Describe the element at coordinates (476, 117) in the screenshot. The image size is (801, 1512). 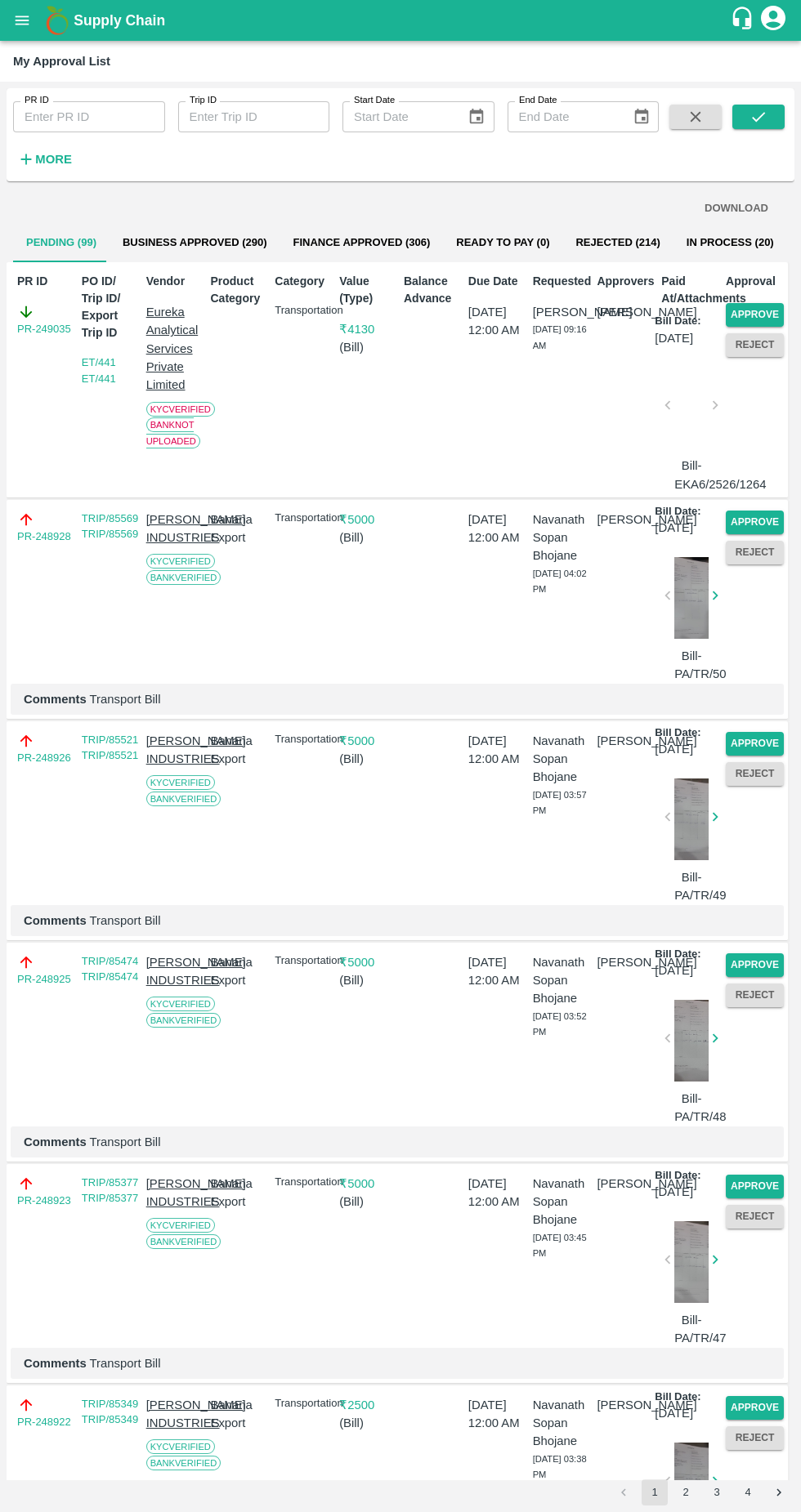
I see `button: Choose date` at that location.